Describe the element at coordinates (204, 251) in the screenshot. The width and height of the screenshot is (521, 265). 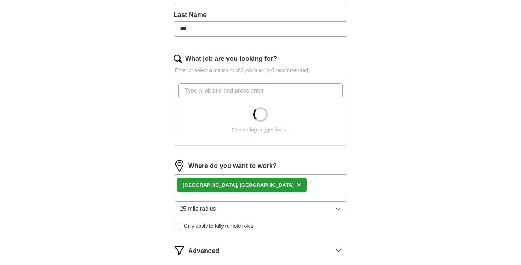
I see `span: Advanced` at that location.